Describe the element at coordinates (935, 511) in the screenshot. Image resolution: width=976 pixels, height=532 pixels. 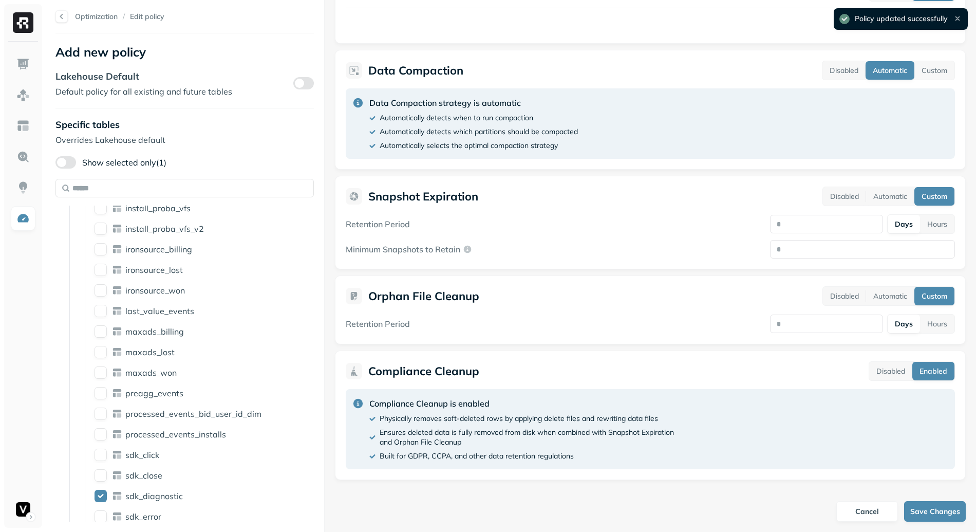
I see `button: Save Changes` at that location.